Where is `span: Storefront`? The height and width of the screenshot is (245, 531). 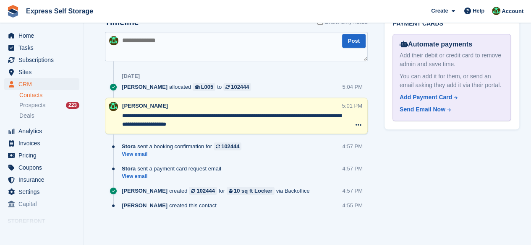
span: Storefront is located at coordinates (45, 222).